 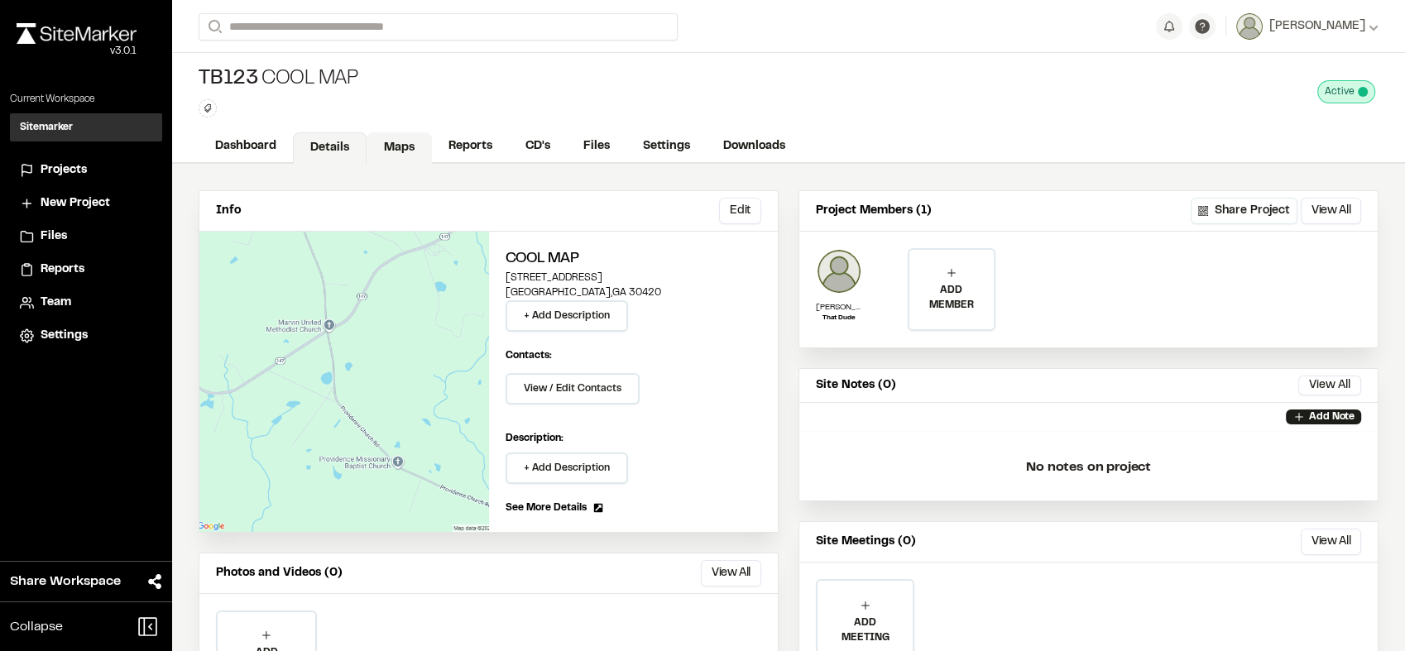 I want to click on h3: Sitemarker, so click(x=46, y=127).